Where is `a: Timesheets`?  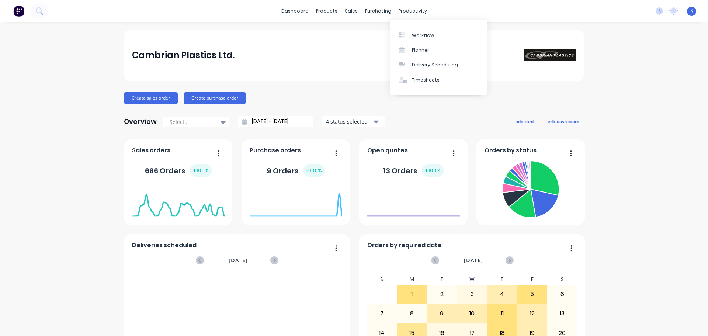
a: Timesheets is located at coordinates (438, 80).